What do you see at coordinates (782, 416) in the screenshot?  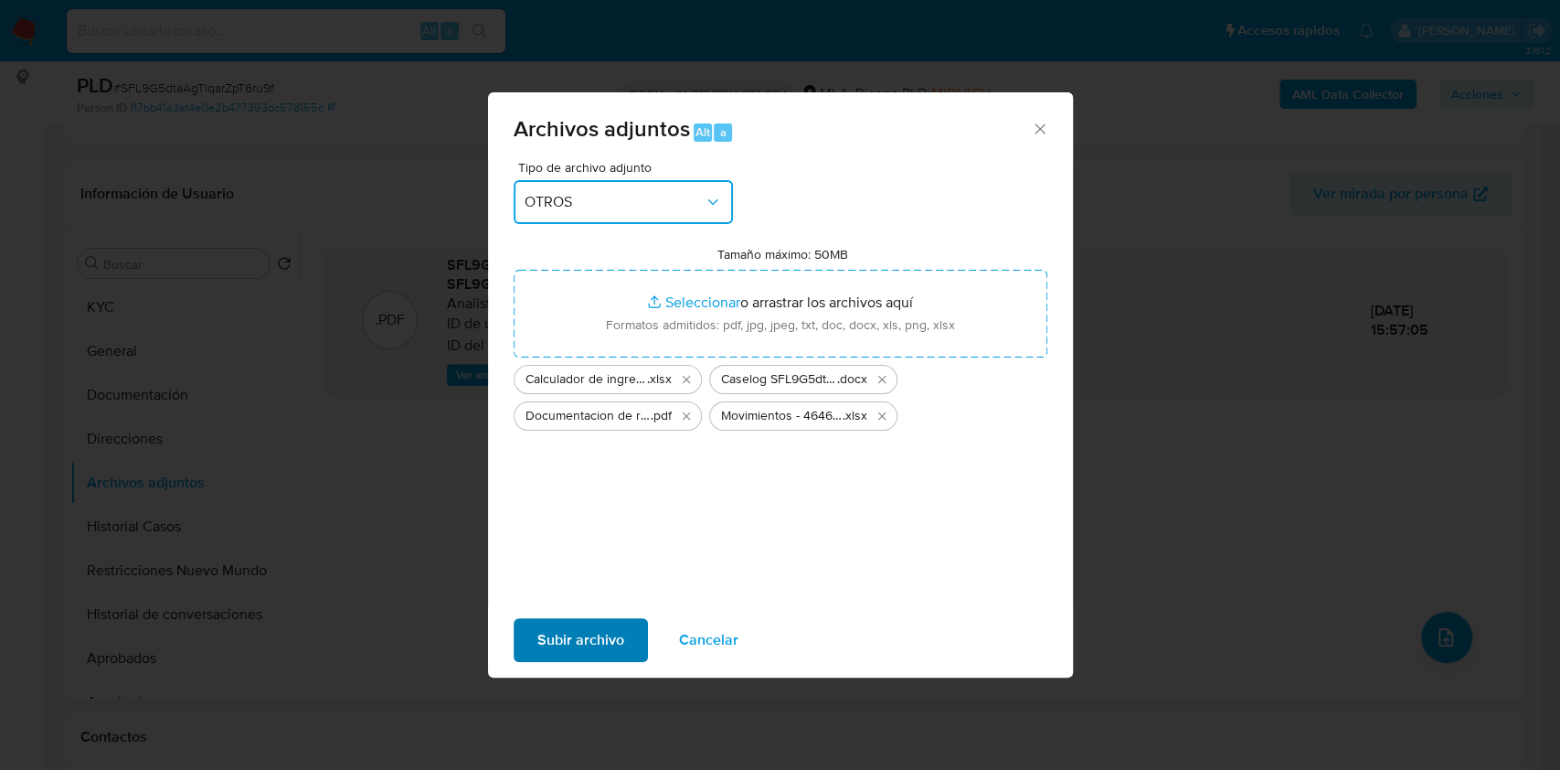 I see `span: Movimientos - 46461556` at bounding box center [782, 416].